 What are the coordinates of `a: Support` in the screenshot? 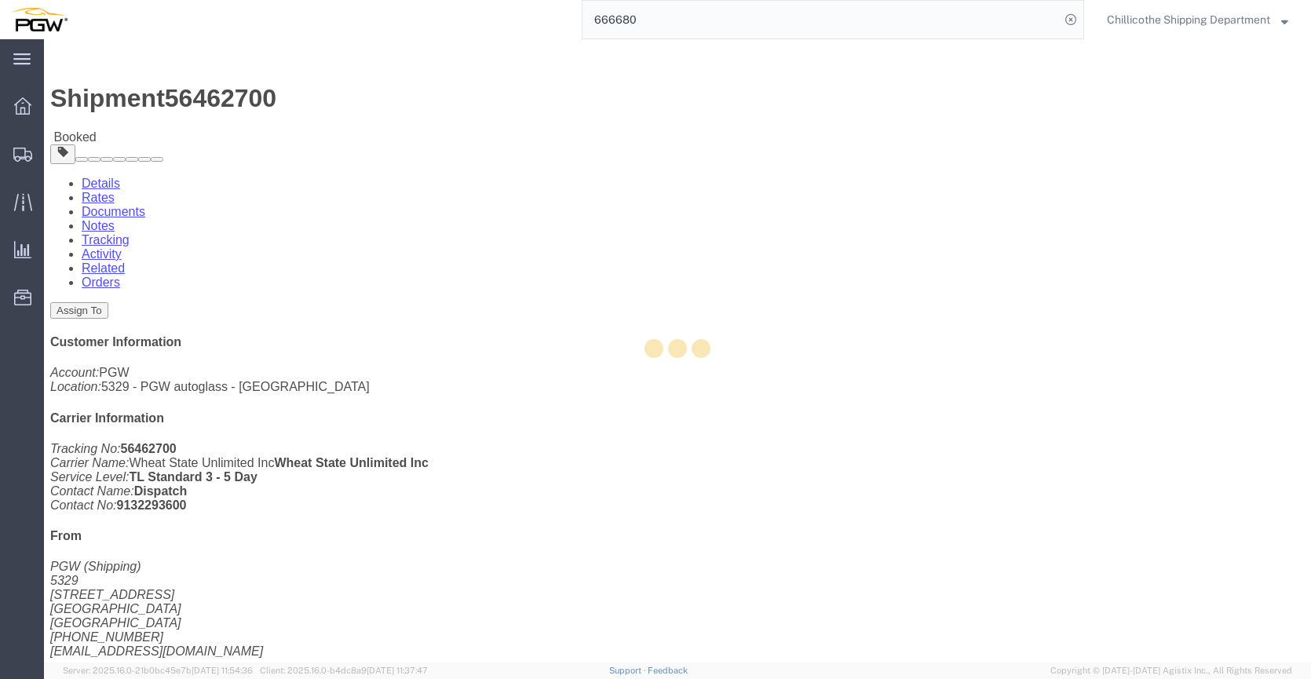 It's located at (629, 671).